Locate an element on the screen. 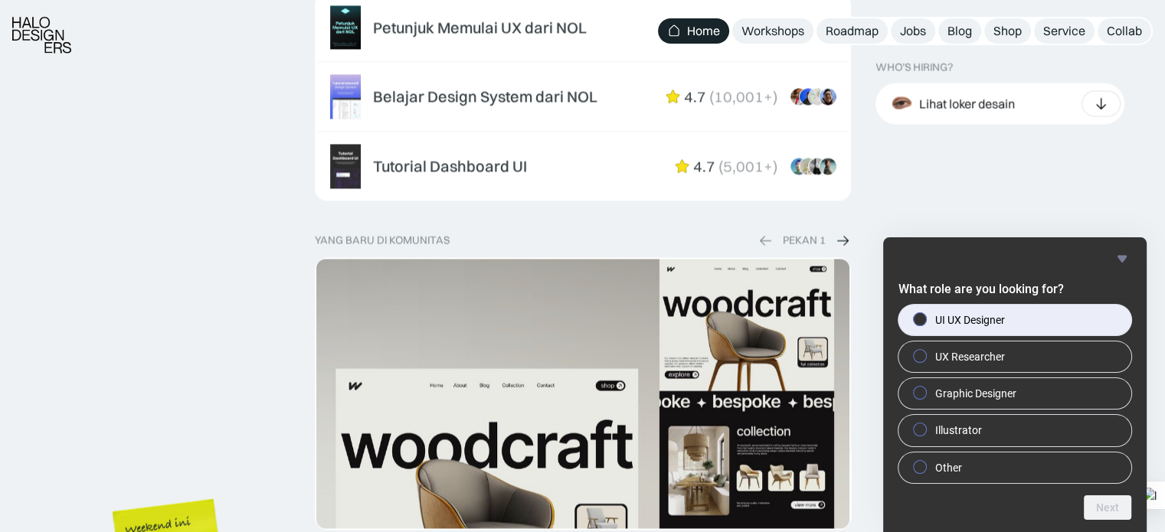 The image size is (1165, 532). div: Workshops is located at coordinates (773, 31).